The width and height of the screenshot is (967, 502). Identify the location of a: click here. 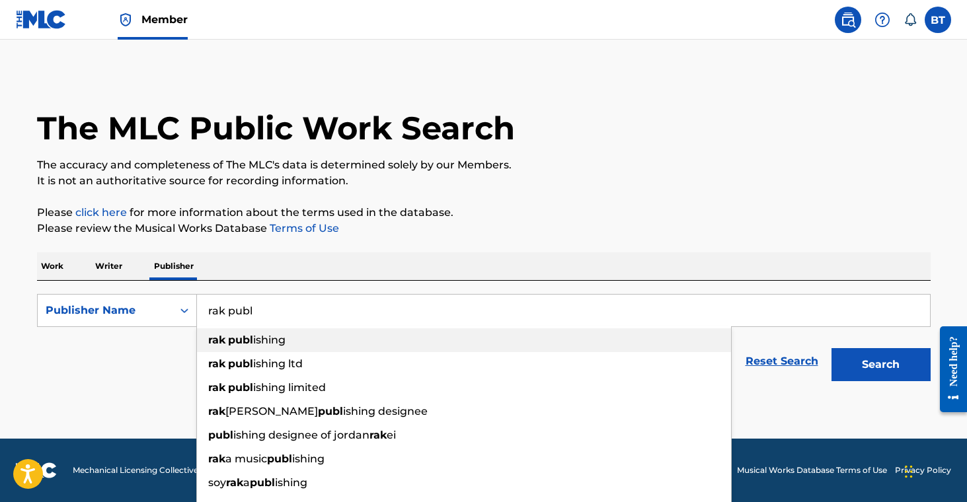
(101, 212).